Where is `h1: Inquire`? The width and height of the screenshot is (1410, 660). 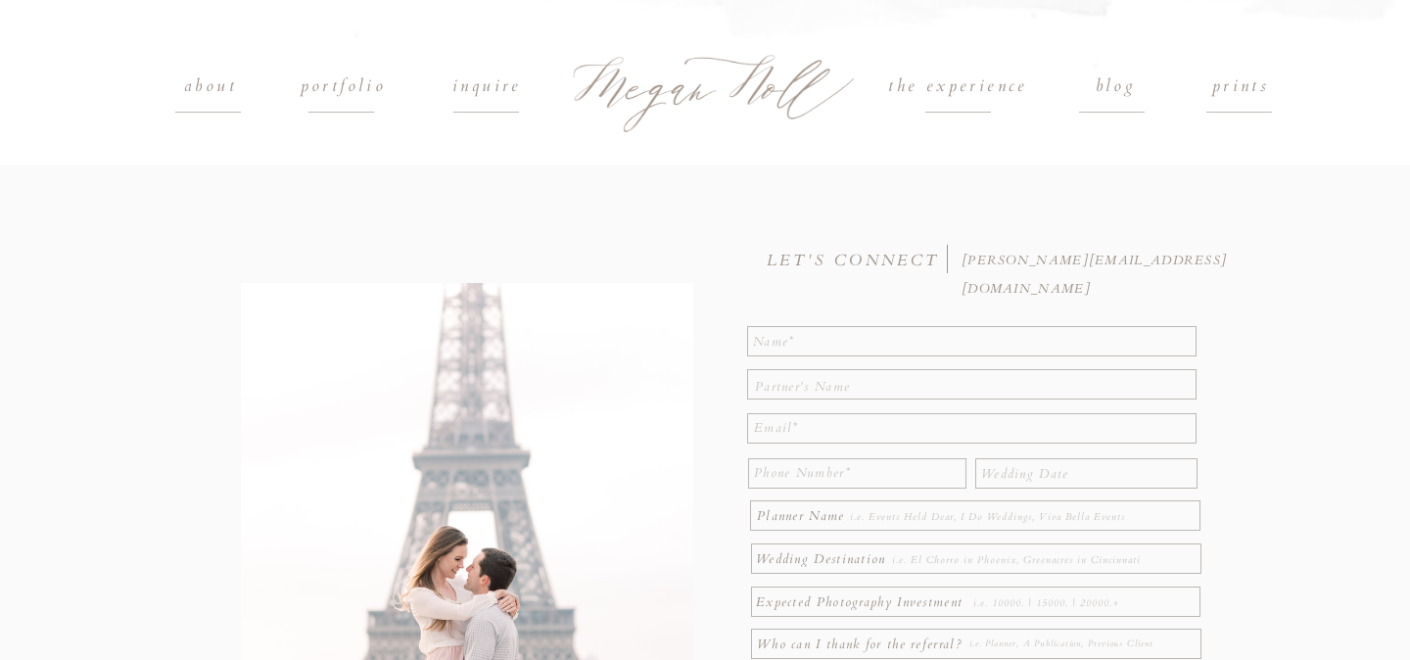
h1: Inquire is located at coordinates (487, 87).